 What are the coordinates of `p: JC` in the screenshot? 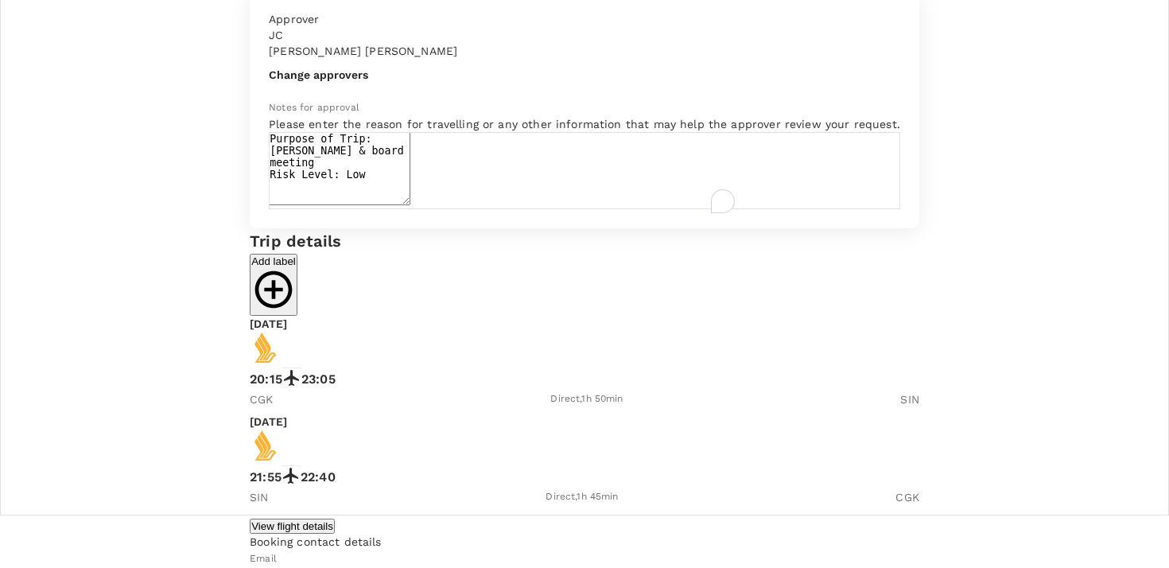 It's located at (363, 35).